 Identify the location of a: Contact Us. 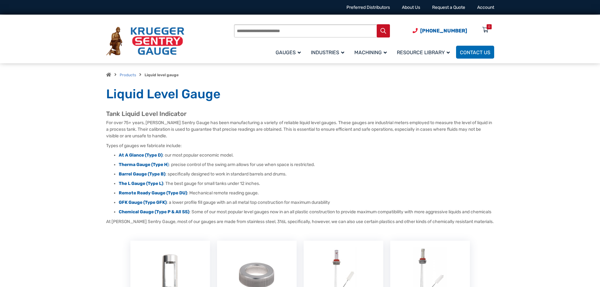
(475, 52).